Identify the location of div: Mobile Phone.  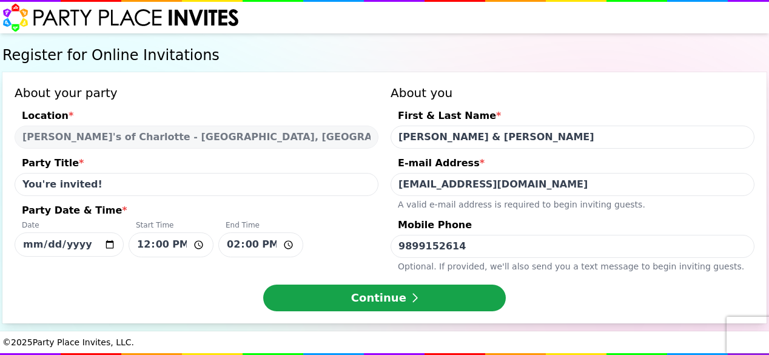
(573, 226).